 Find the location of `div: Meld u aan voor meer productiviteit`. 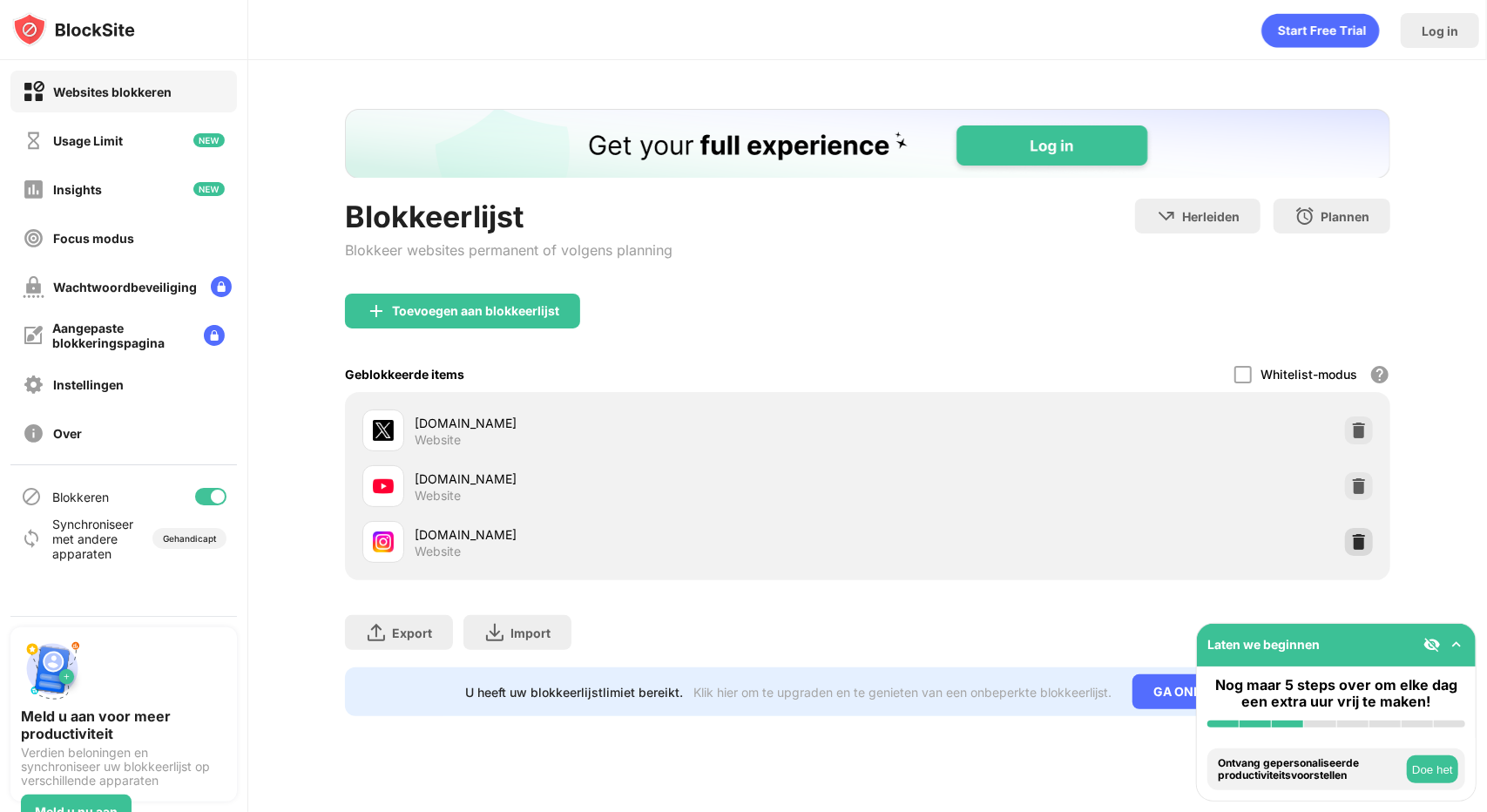

div: Meld u aan voor meer productiviteit is located at coordinates (124, 725).